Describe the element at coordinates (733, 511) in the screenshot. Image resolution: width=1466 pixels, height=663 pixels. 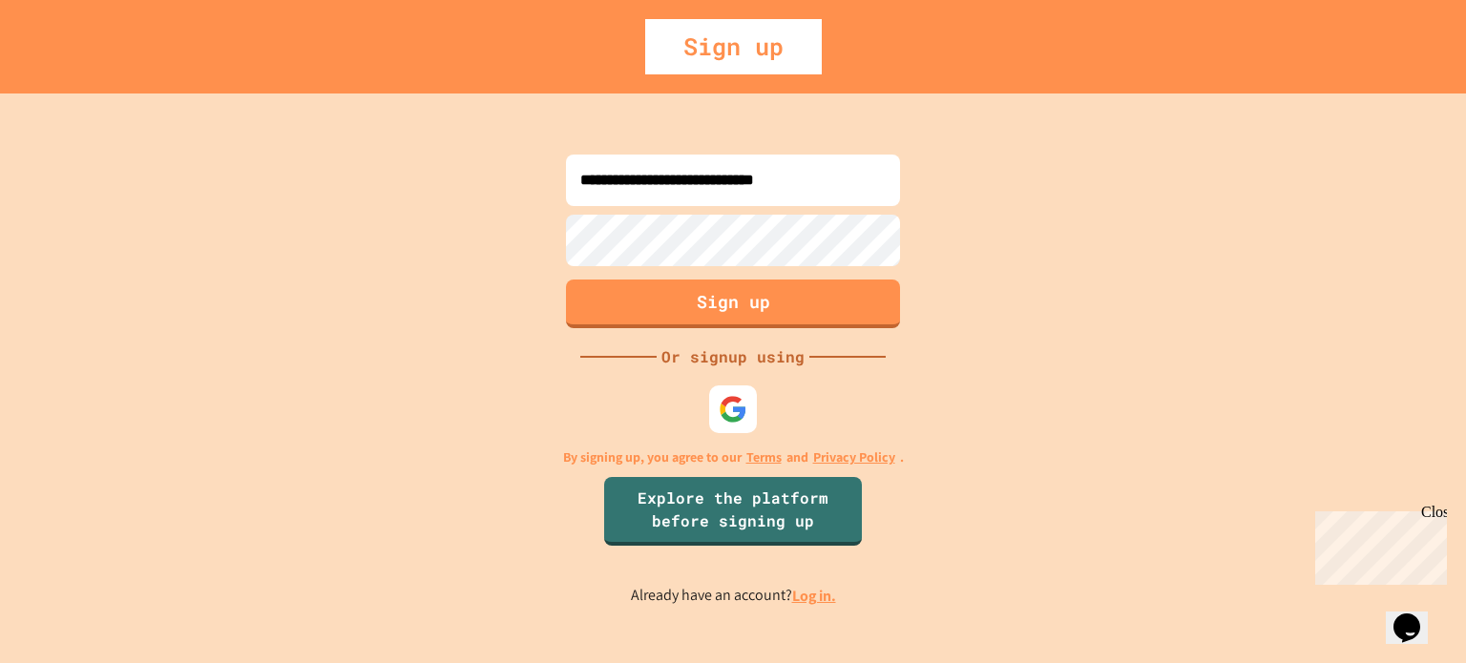
I see `a: Explore the platform before signing up` at that location.